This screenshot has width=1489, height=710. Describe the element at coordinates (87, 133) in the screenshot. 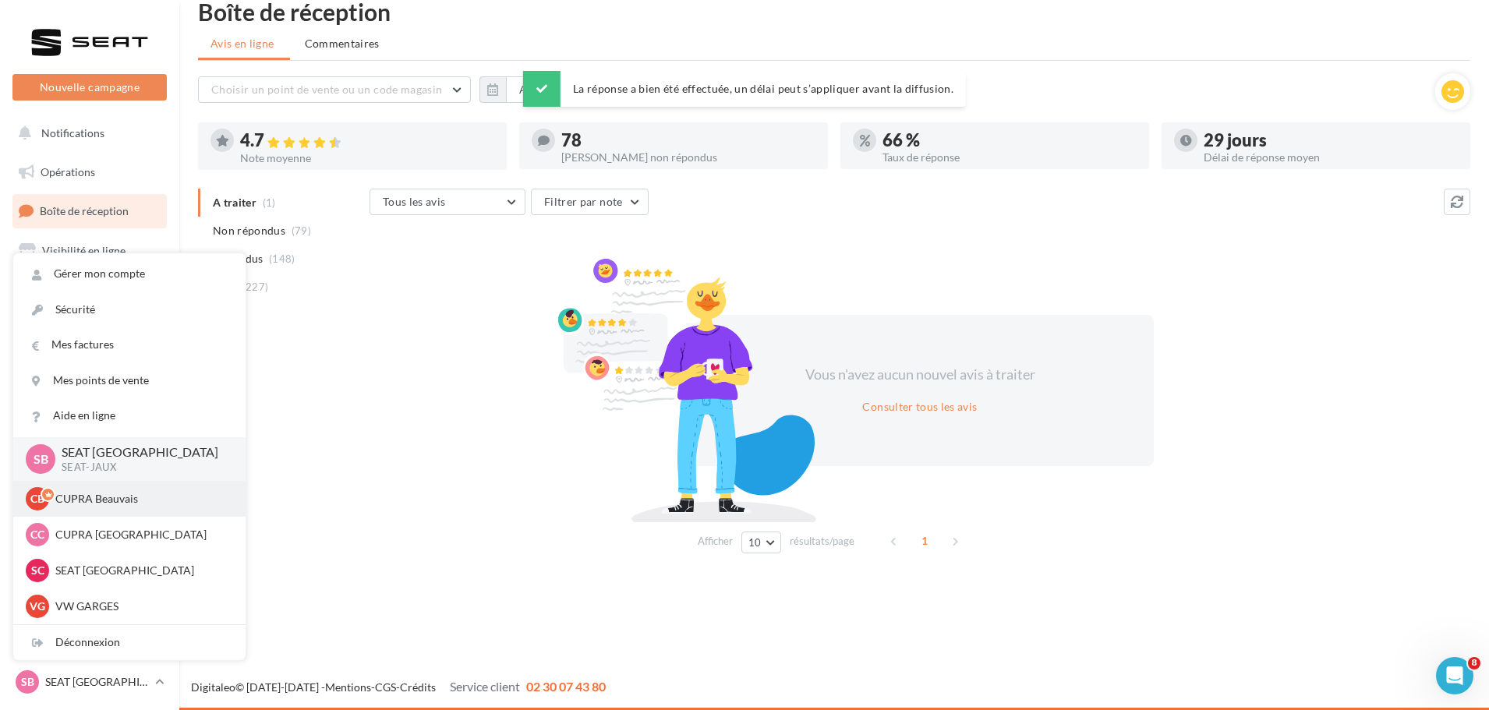

I see `button: Notifications` at that location.